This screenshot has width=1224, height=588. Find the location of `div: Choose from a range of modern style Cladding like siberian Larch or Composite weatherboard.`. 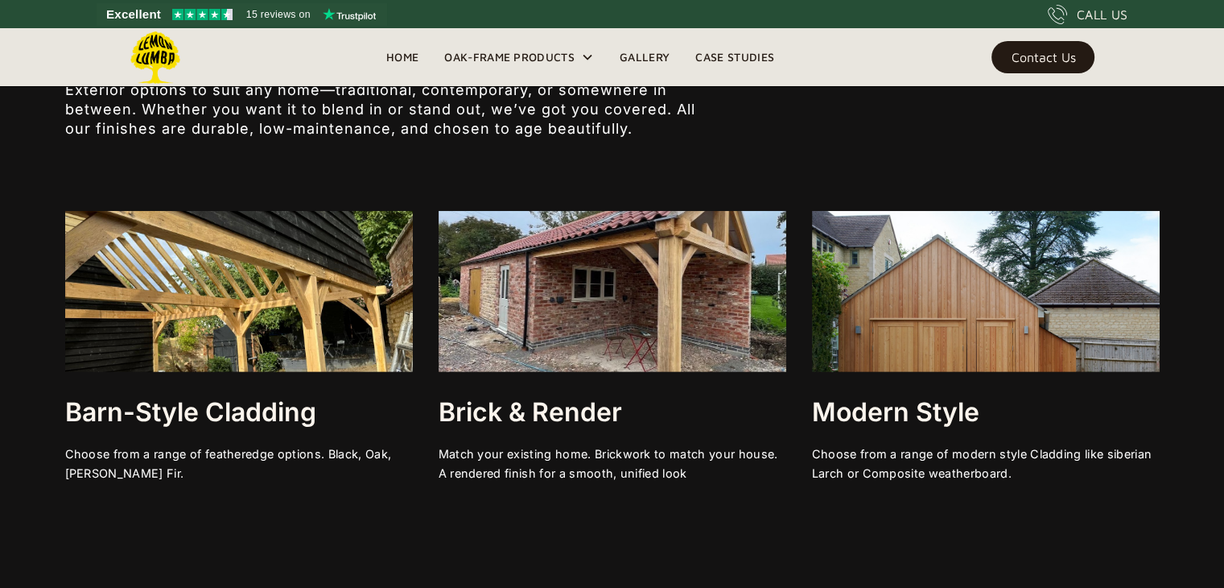

div: Choose from a range of modern style Cladding like siberian Larch or Composite weatherboard. is located at coordinates (986, 464).